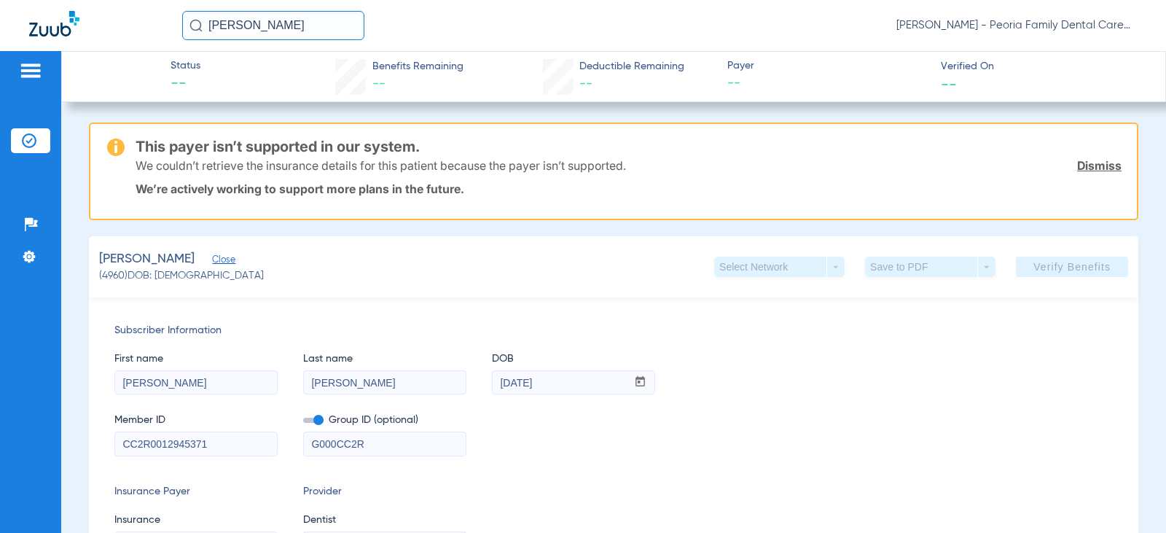  What do you see at coordinates (574, 359) in the screenshot?
I see `span: DOB` at bounding box center [574, 359].